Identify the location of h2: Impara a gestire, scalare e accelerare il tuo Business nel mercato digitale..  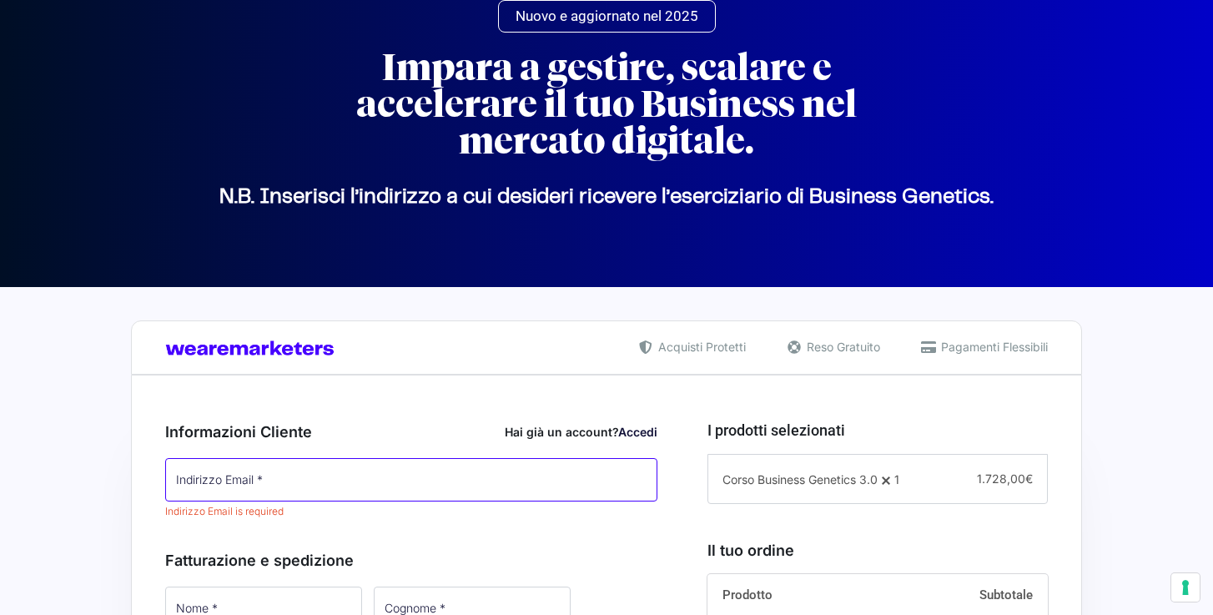
(606, 104).